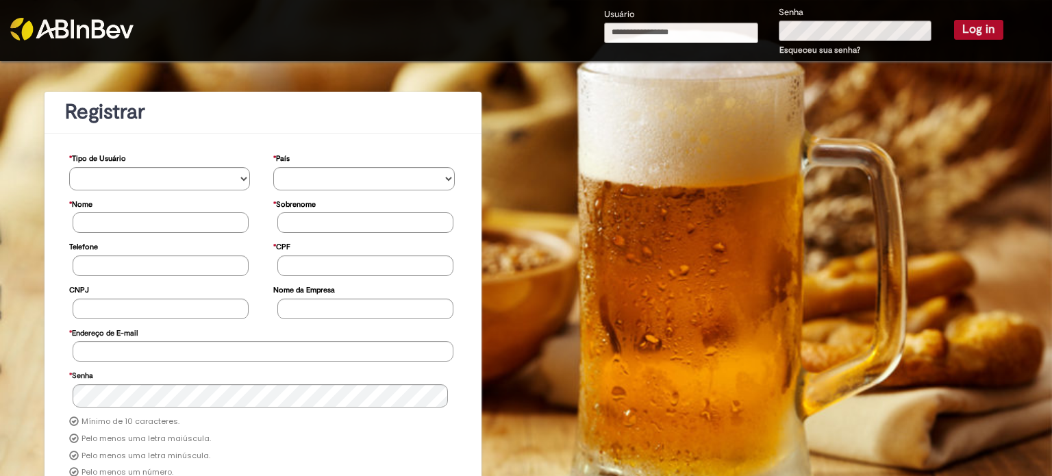 Image resolution: width=1052 pixels, height=476 pixels. I want to click on label: Endereço de E-mail, so click(103, 332).